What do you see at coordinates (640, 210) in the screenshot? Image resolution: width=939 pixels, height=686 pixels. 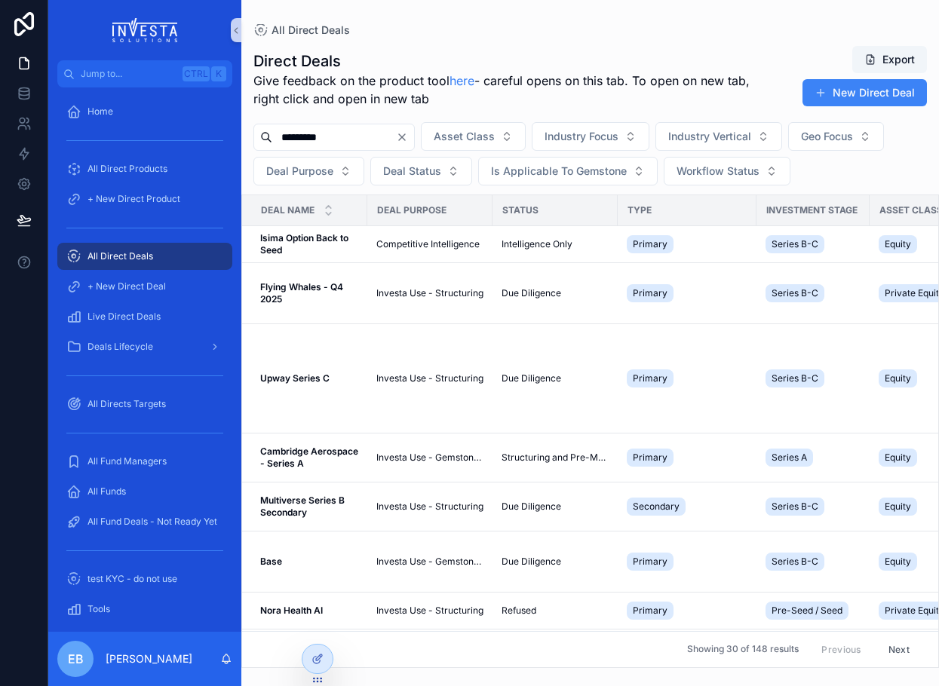 I see `span: Type` at bounding box center [640, 210].